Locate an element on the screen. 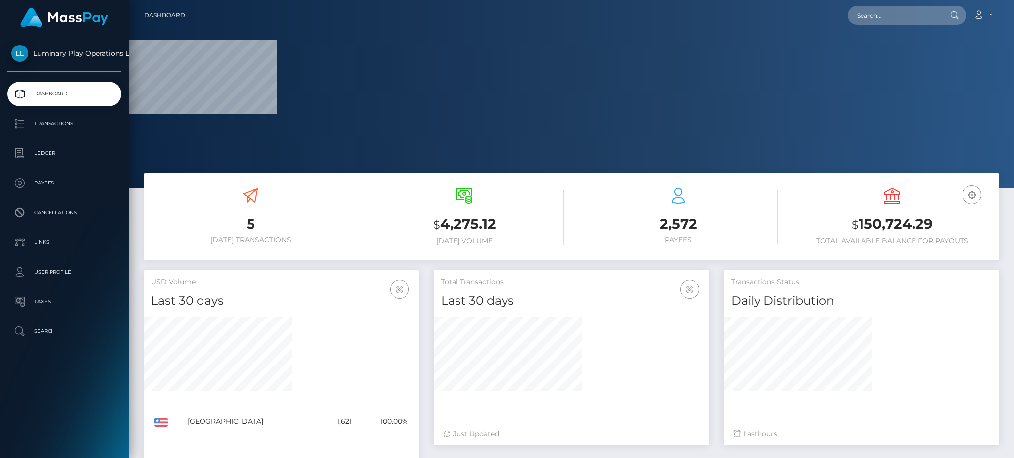 This screenshot has height=458, width=1014. h5: Total Transactions is located at coordinates (571, 283).